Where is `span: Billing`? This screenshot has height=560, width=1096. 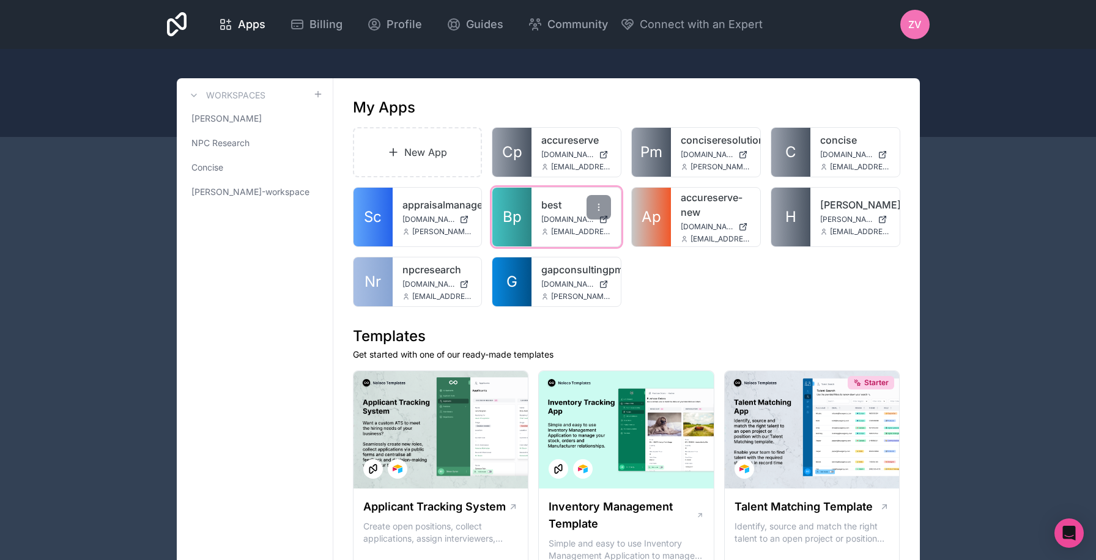 span: Billing is located at coordinates (326, 24).